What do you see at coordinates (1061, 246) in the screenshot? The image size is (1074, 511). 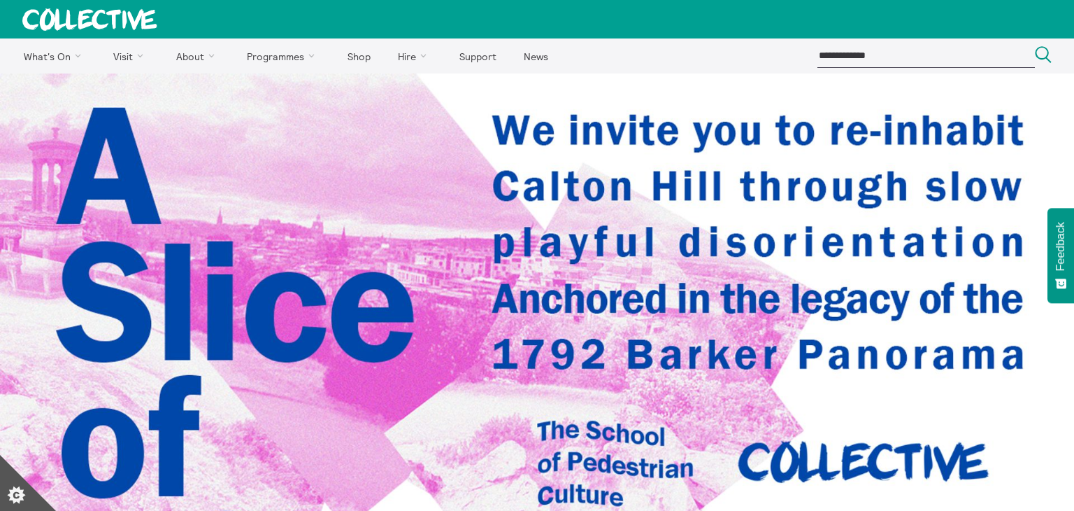 I see `span: Feedback` at bounding box center [1061, 246].